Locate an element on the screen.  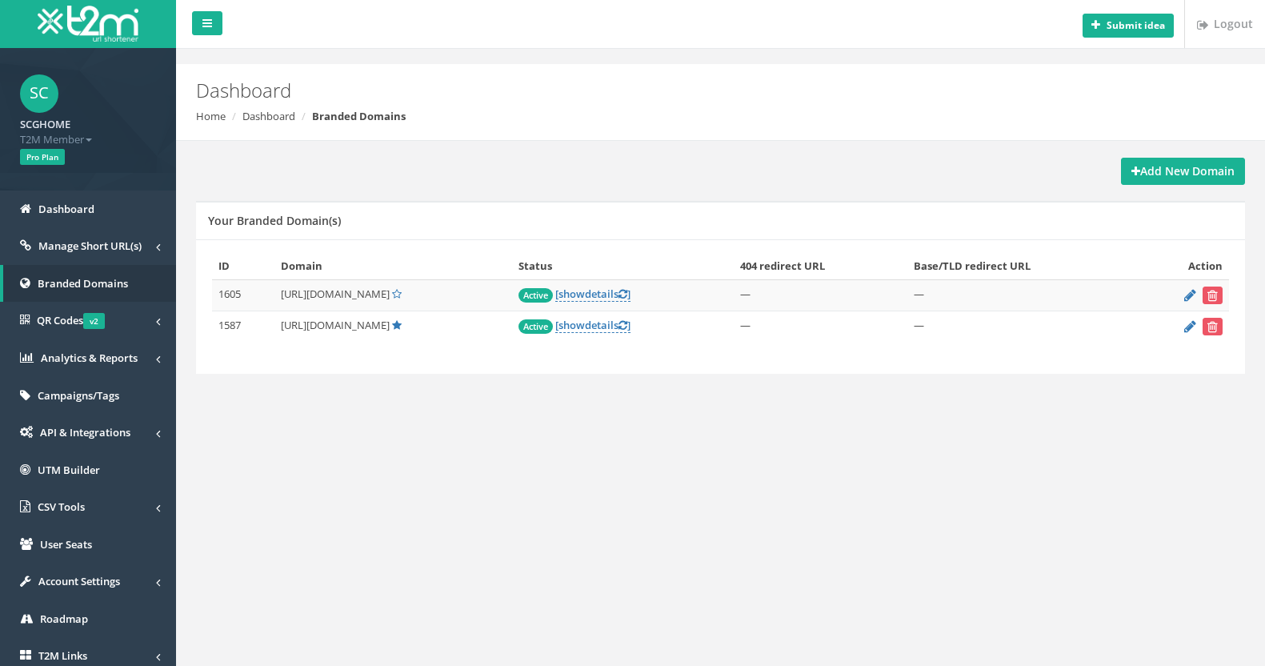
button: Submit idea is located at coordinates (1128, 26).